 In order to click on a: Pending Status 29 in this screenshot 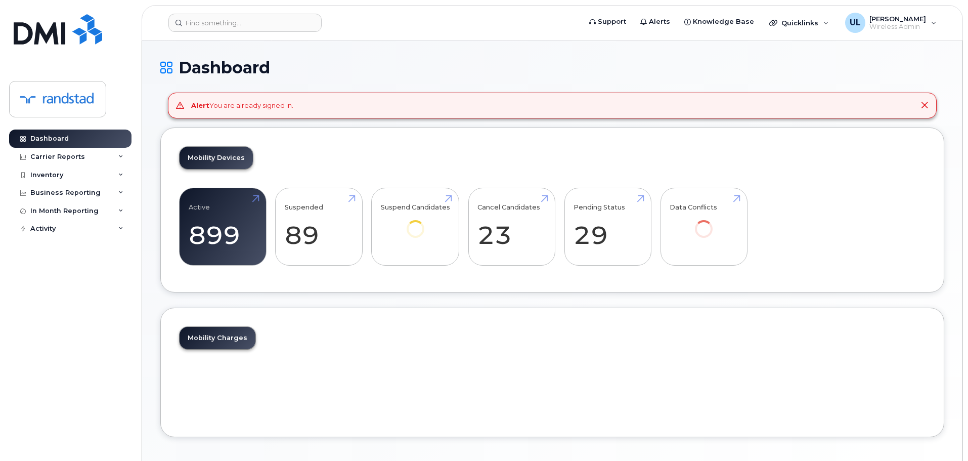, I will do `click(607, 226)`.